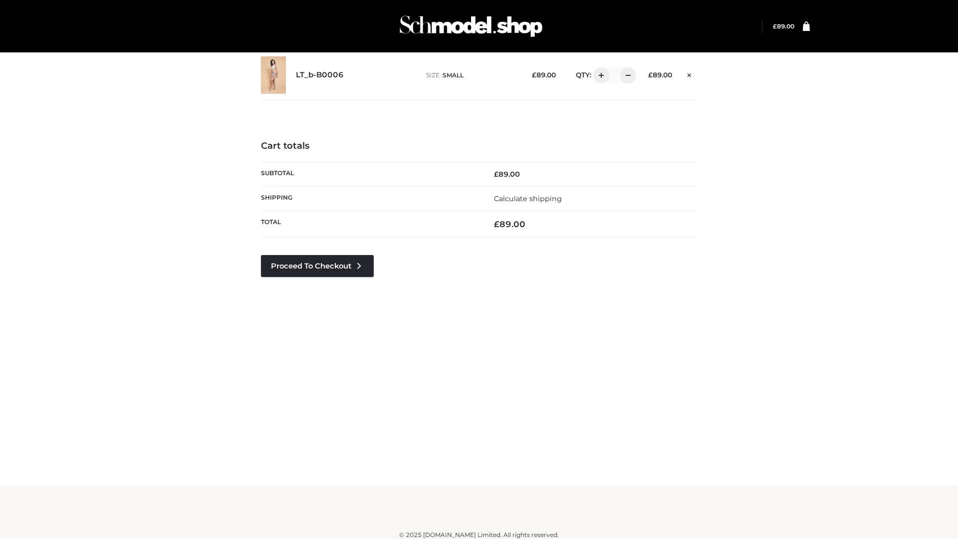 The height and width of the screenshot is (539, 958). What do you see at coordinates (471, 75) in the screenshot?
I see `p: size :` at bounding box center [471, 75].